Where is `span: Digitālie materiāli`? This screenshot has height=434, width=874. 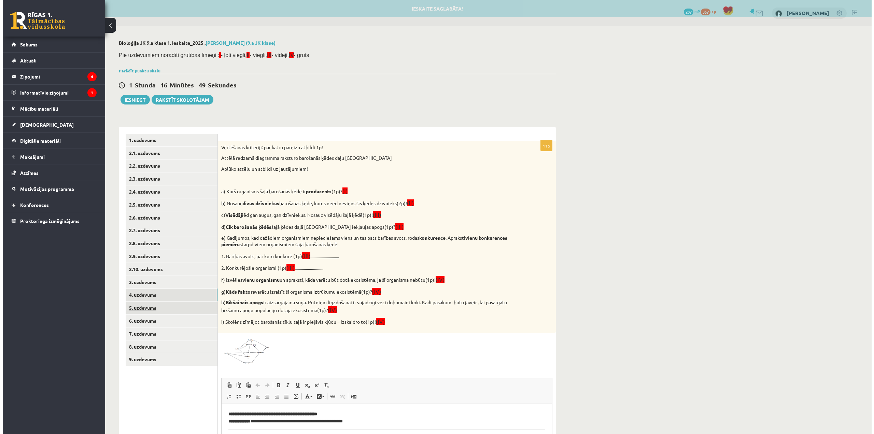 span: Digitālie materiāli is located at coordinates (38, 141).